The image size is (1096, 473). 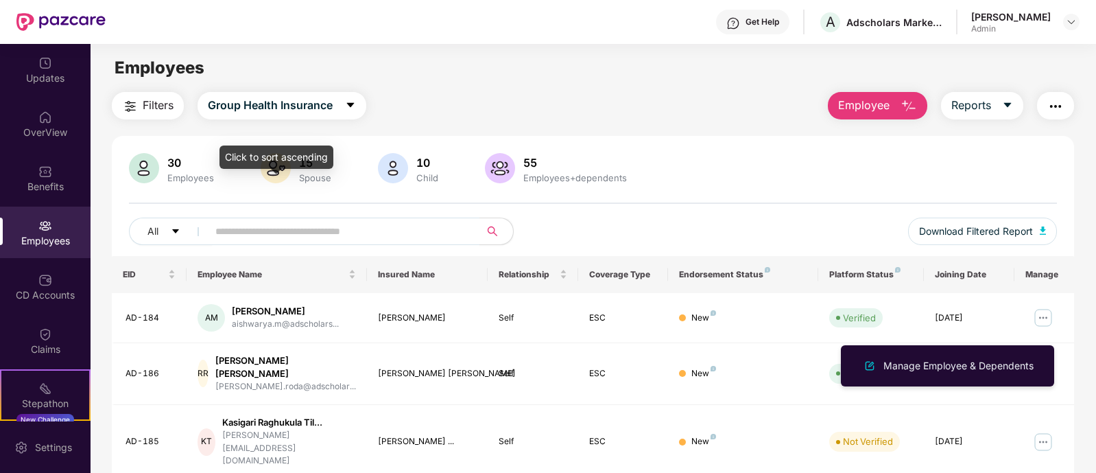 What do you see at coordinates (982, 106) in the screenshot?
I see `button: Reportscaret-down` at bounding box center [982, 106].